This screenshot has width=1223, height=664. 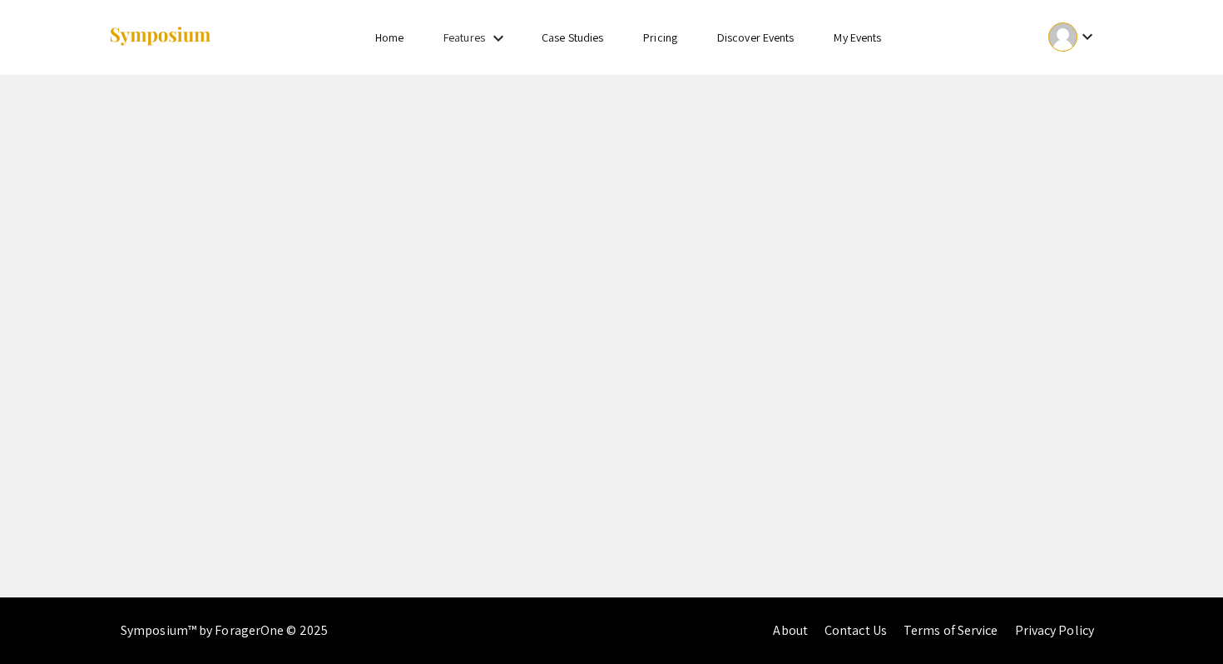 I want to click on mat-icon: Expand Features list, so click(x=499, y=38).